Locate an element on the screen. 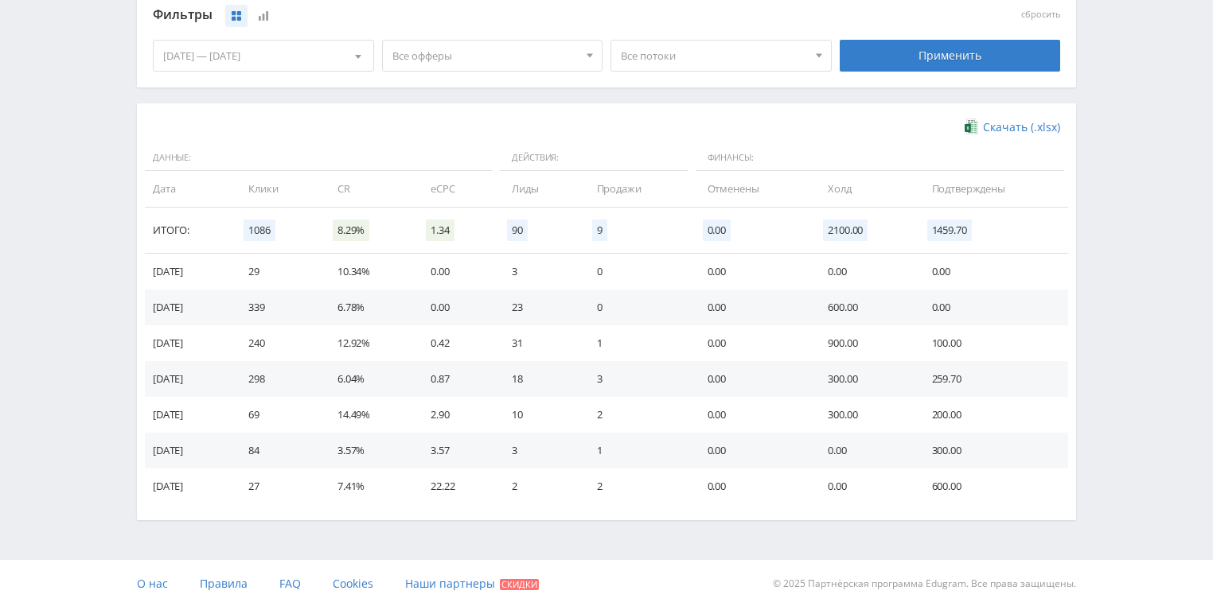 The width and height of the screenshot is (1213, 606). a: Скачать (.xlsx) is located at coordinates (1012, 127).